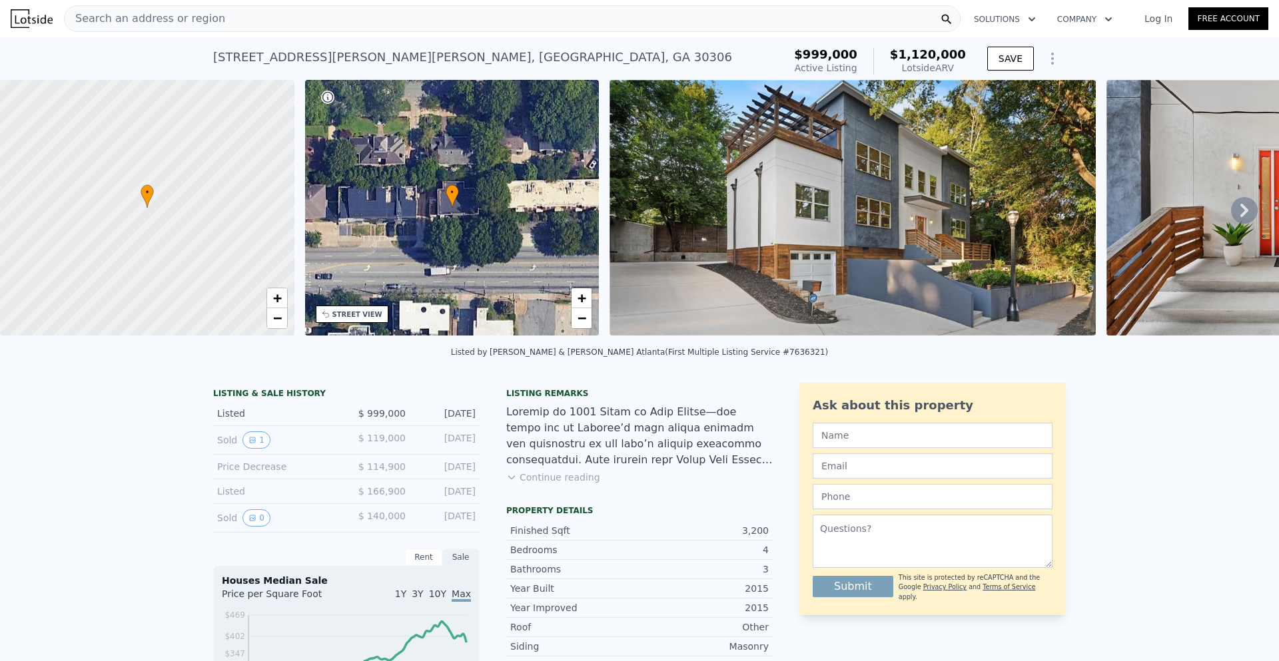  Describe the element at coordinates (704, 531) in the screenshot. I see `div: 3,200` at that location.